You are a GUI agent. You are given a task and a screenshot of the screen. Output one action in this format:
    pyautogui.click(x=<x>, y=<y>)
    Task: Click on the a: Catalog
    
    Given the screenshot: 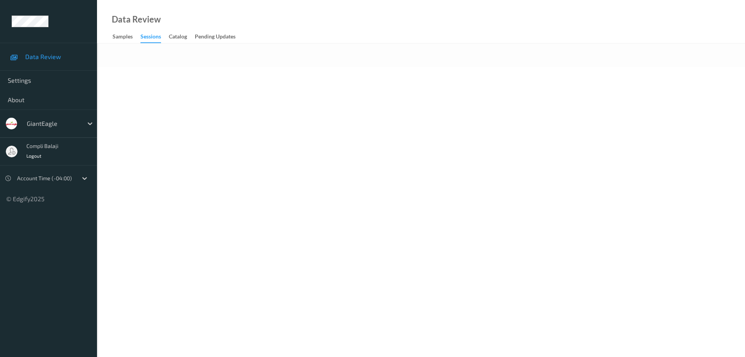 What is the action you would take?
    pyautogui.click(x=182, y=37)
    